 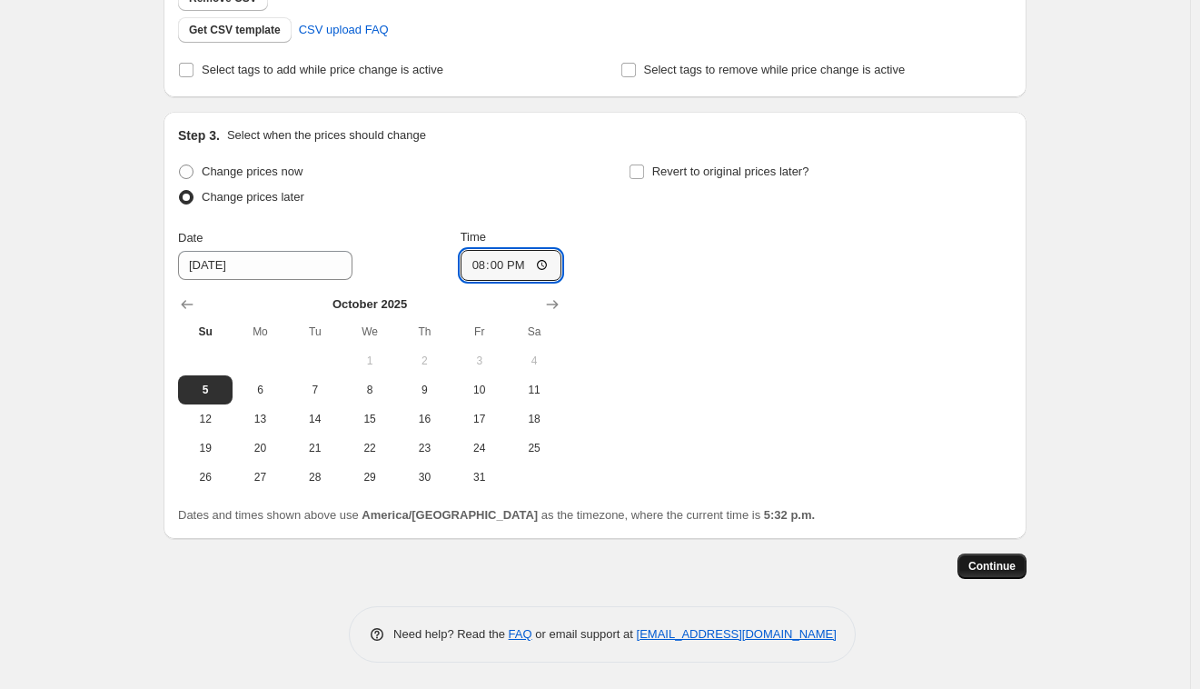 What do you see at coordinates (480, 332) in the screenshot?
I see `span: Fr` at bounding box center [480, 332].